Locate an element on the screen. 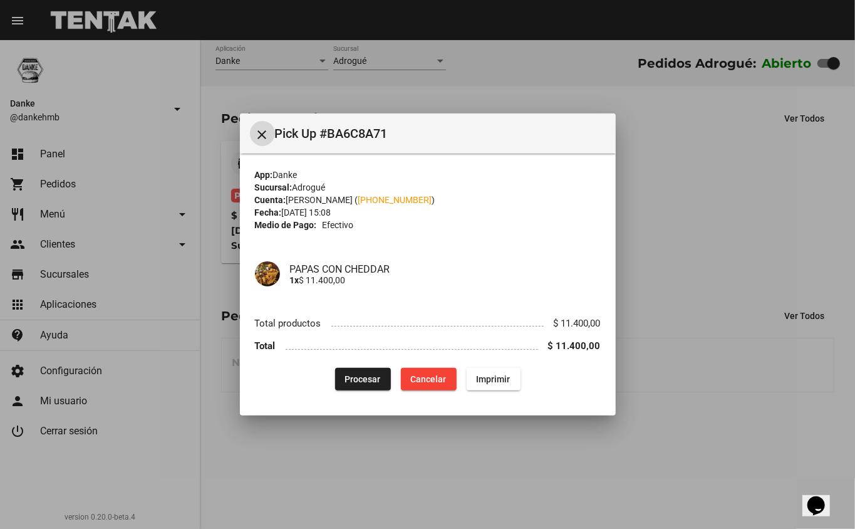  button: Procesar is located at coordinates (363, 379).